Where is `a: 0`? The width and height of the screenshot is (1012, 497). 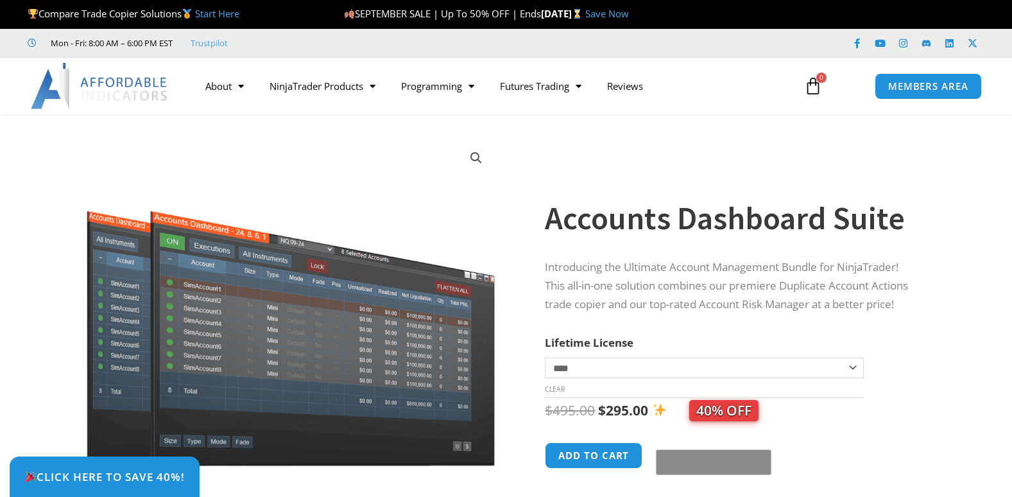 a: 0 is located at coordinates (813, 86).